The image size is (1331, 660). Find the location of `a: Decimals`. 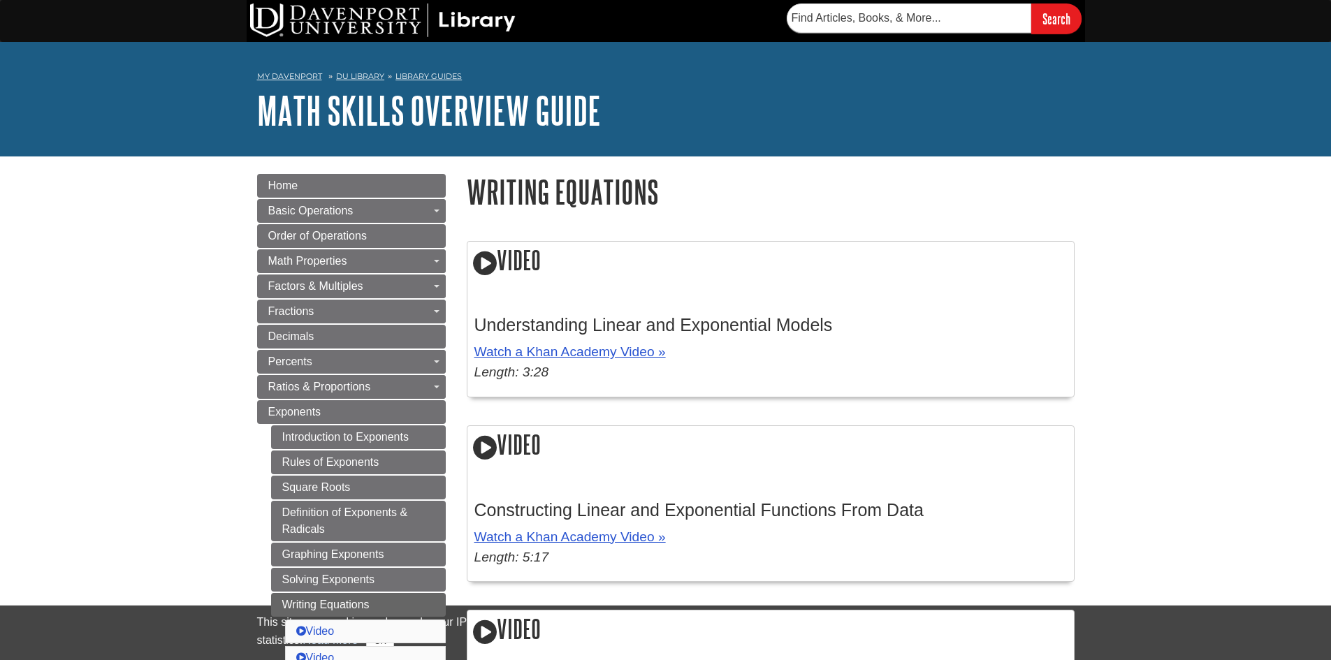

a: Decimals is located at coordinates (351, 337).